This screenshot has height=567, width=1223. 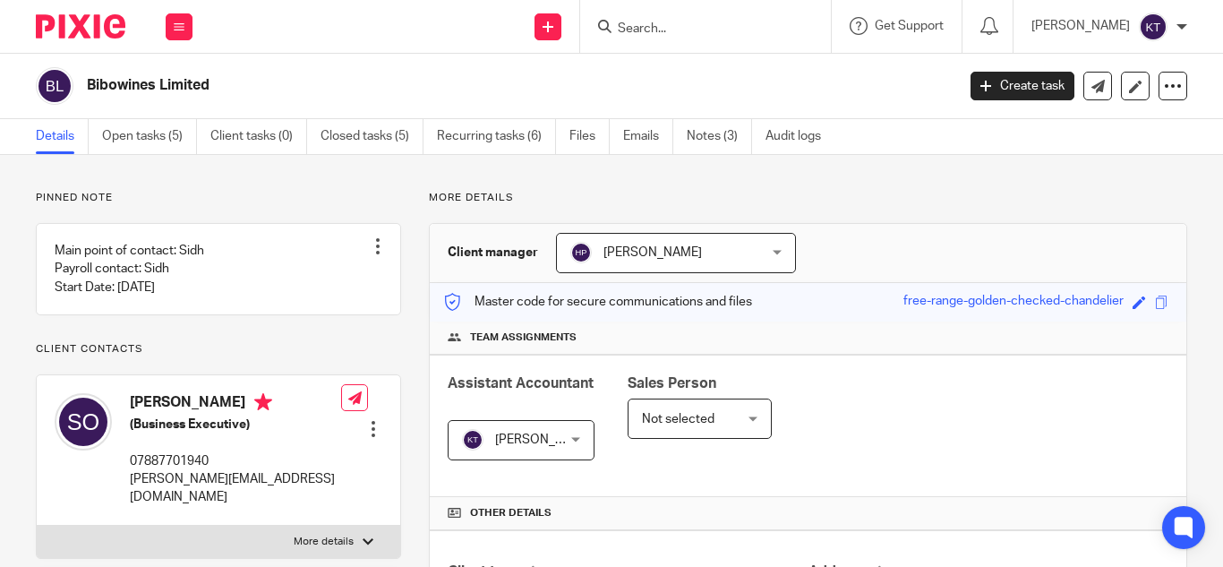 I want to click on a: Details, so click(x=62, y=136).